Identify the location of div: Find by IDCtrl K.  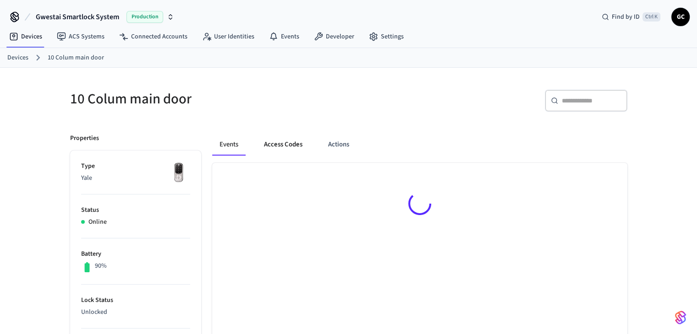
(631, 17).